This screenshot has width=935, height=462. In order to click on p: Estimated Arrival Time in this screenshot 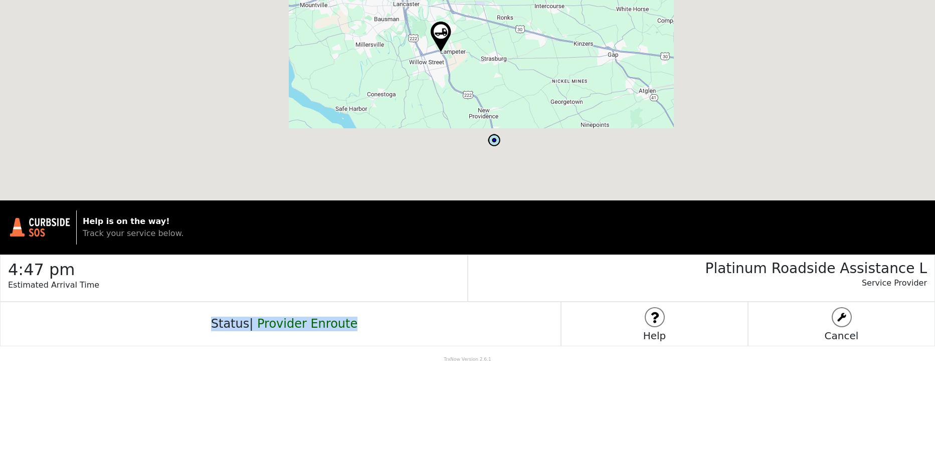, I will do `click(238, 290)`.